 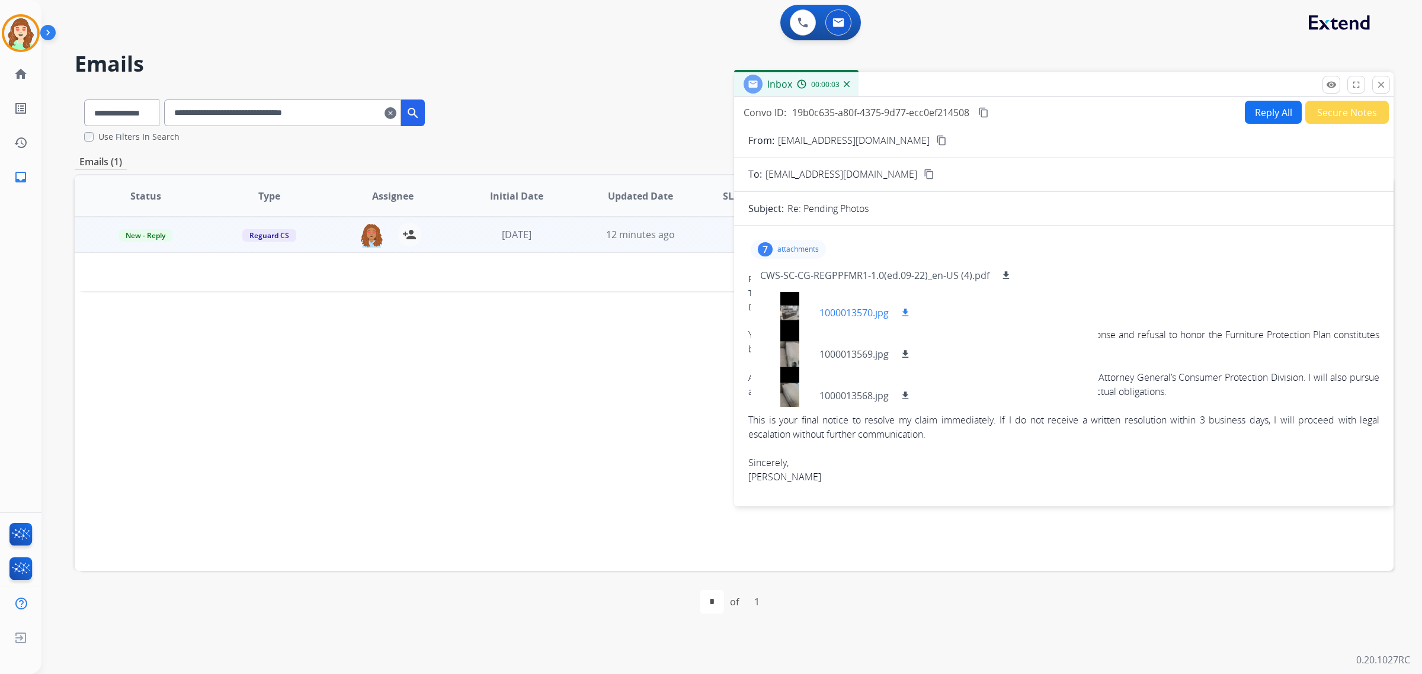 I want to click on h2: Emails, so click(x=734, y=64).